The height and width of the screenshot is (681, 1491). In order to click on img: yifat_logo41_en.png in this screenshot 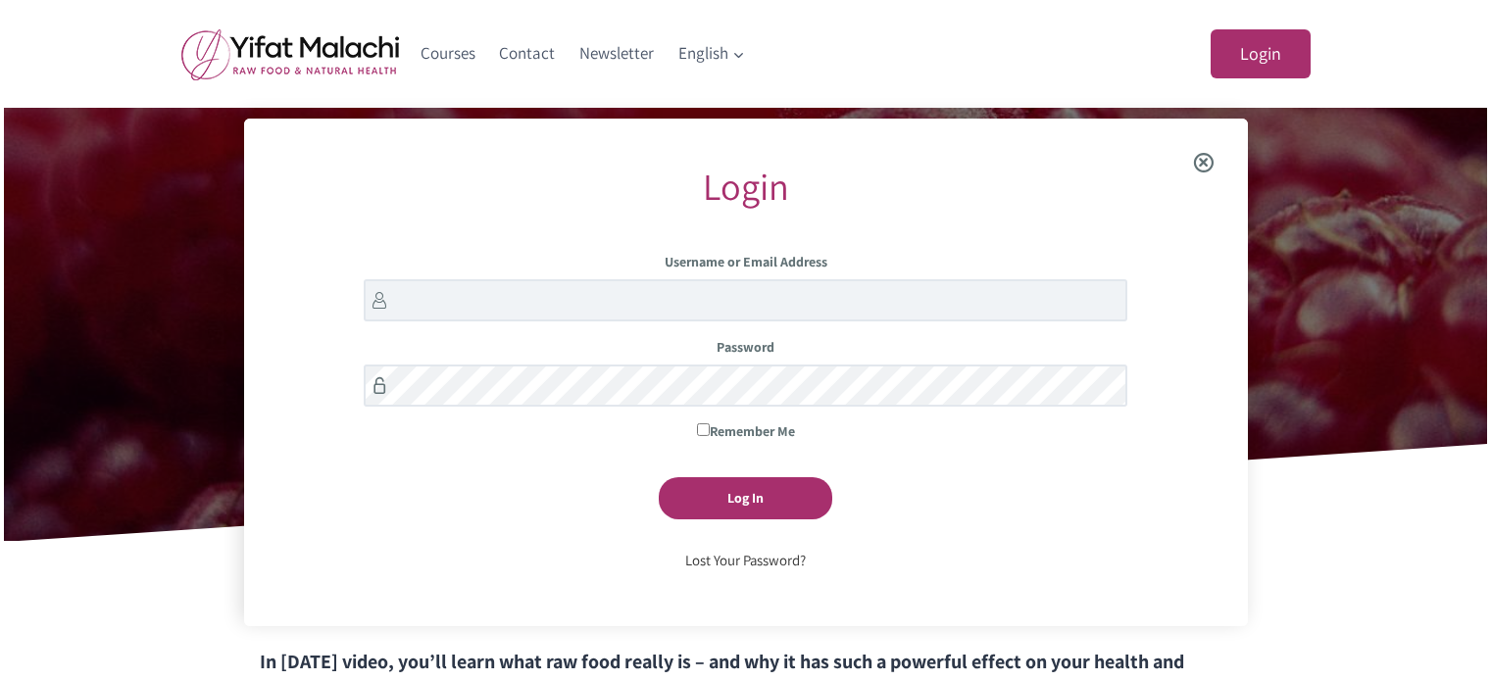, I will do `click(290, 54)`.